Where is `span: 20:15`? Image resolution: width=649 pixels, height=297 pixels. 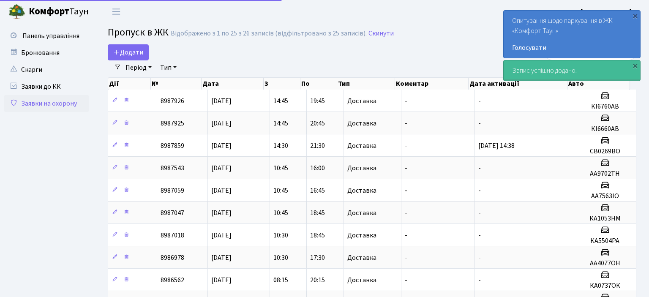
span: 20:15 is located at coordinates (317, 280).